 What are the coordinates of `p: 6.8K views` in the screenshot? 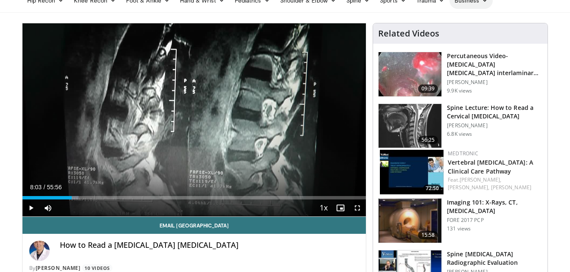 It's located at (459, 134).